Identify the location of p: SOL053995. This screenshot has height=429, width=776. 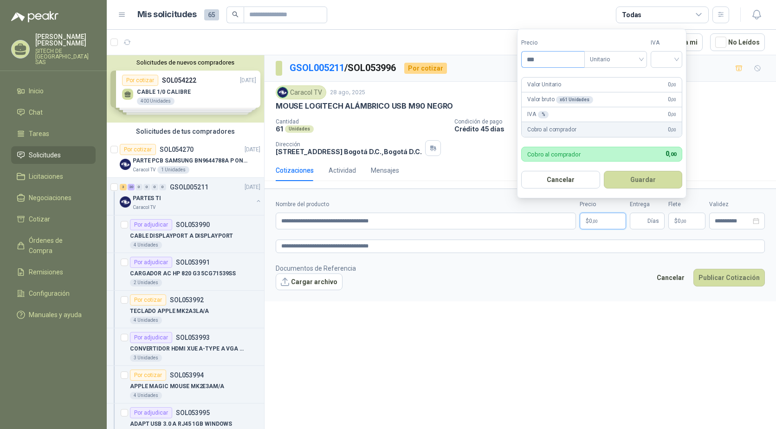
(193, 413).